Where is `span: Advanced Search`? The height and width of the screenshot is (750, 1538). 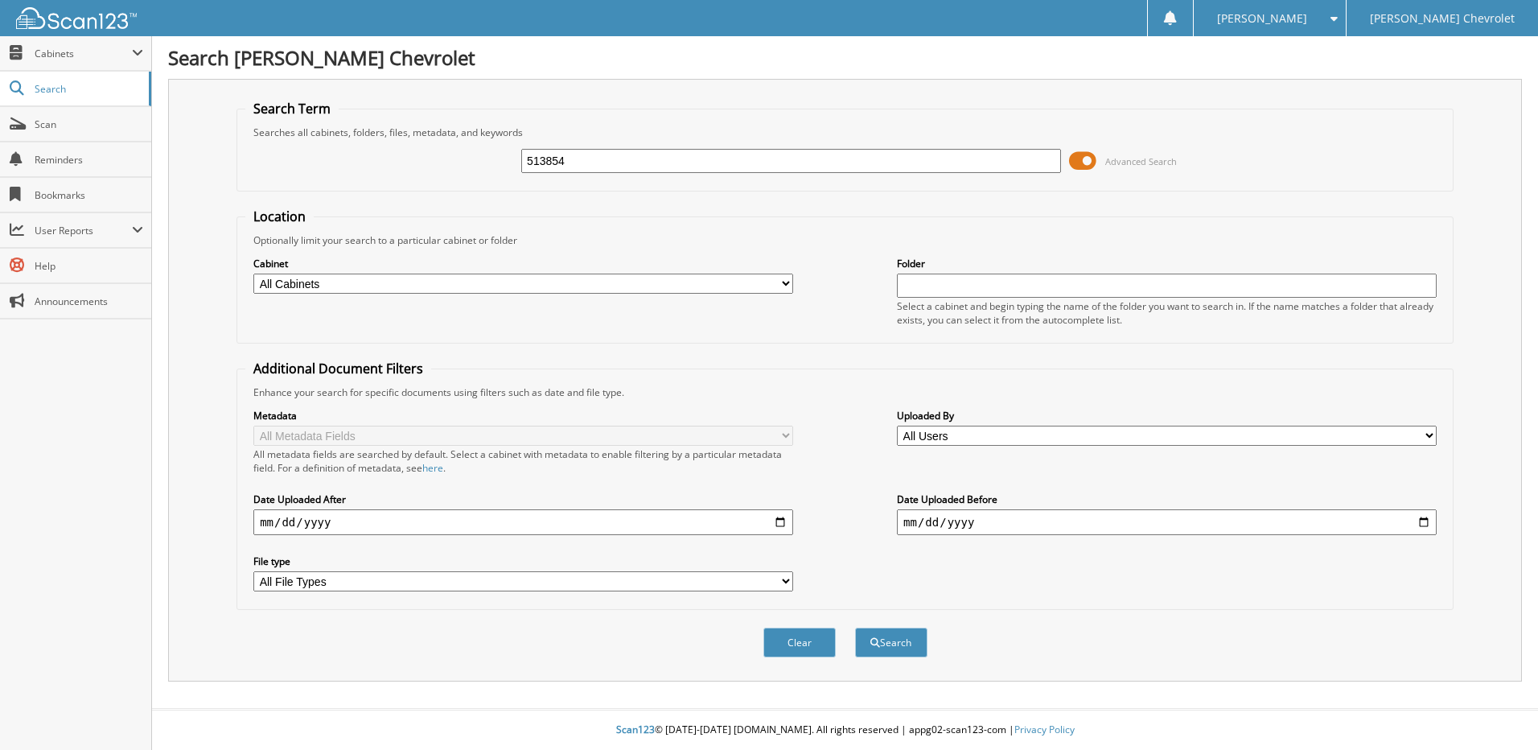 span: Advanced Search is located at coordinates (1140, 161).